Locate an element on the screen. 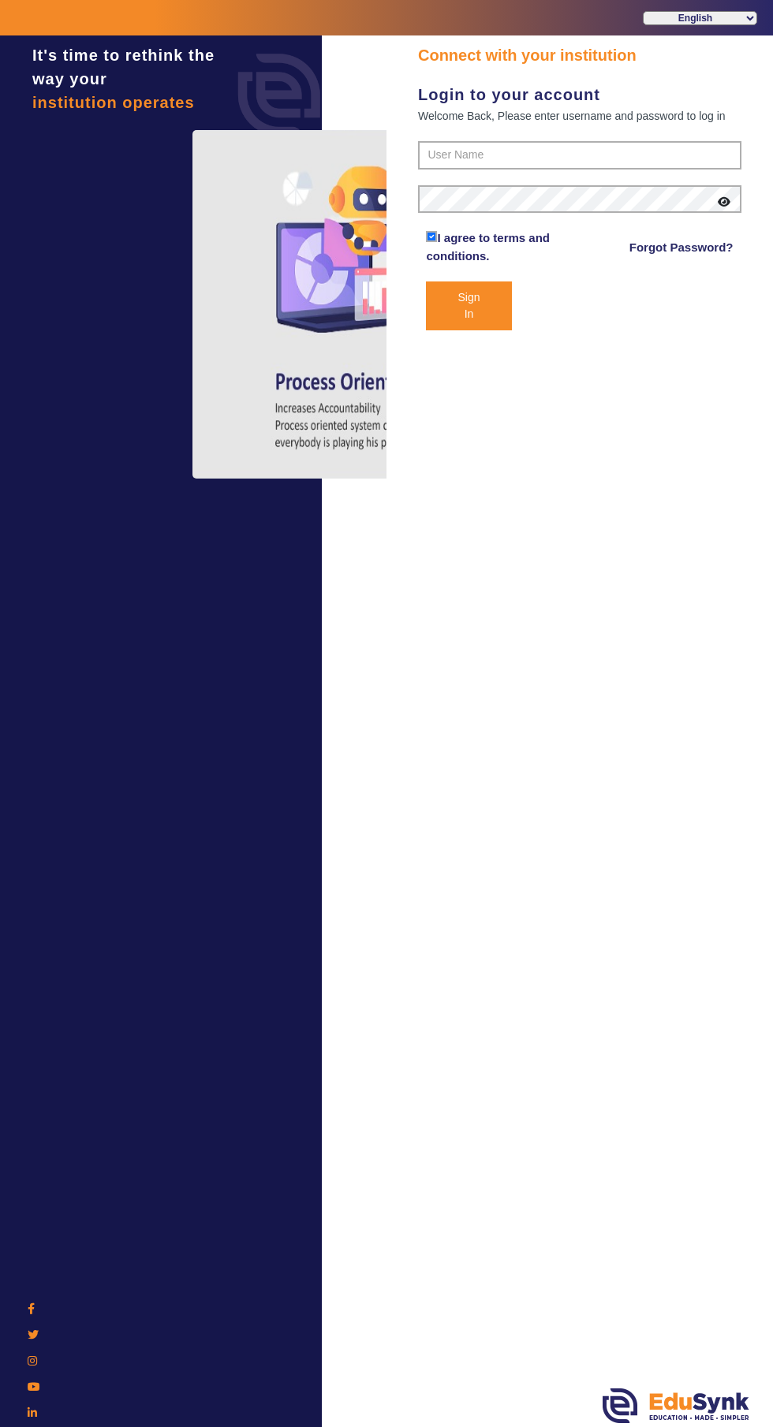 The height and width of the screenshot is (1427, 773). a: Forgot Password? is located at coordinates (681, 248).